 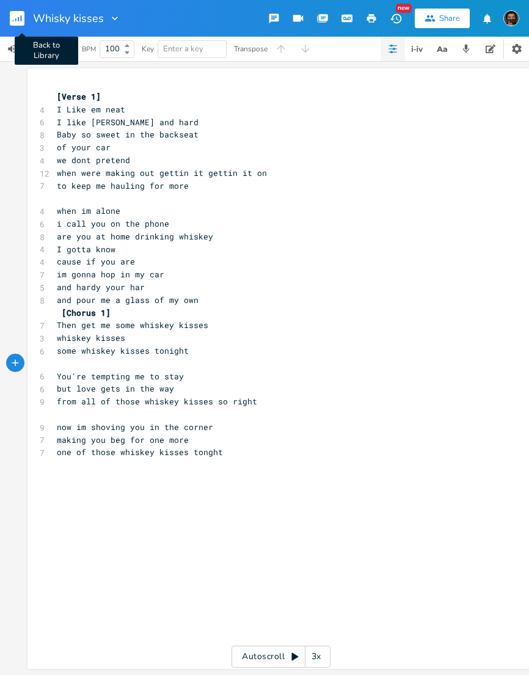 I want to click on span: are you at home drinking whiskey, so click(x=135, y=236).